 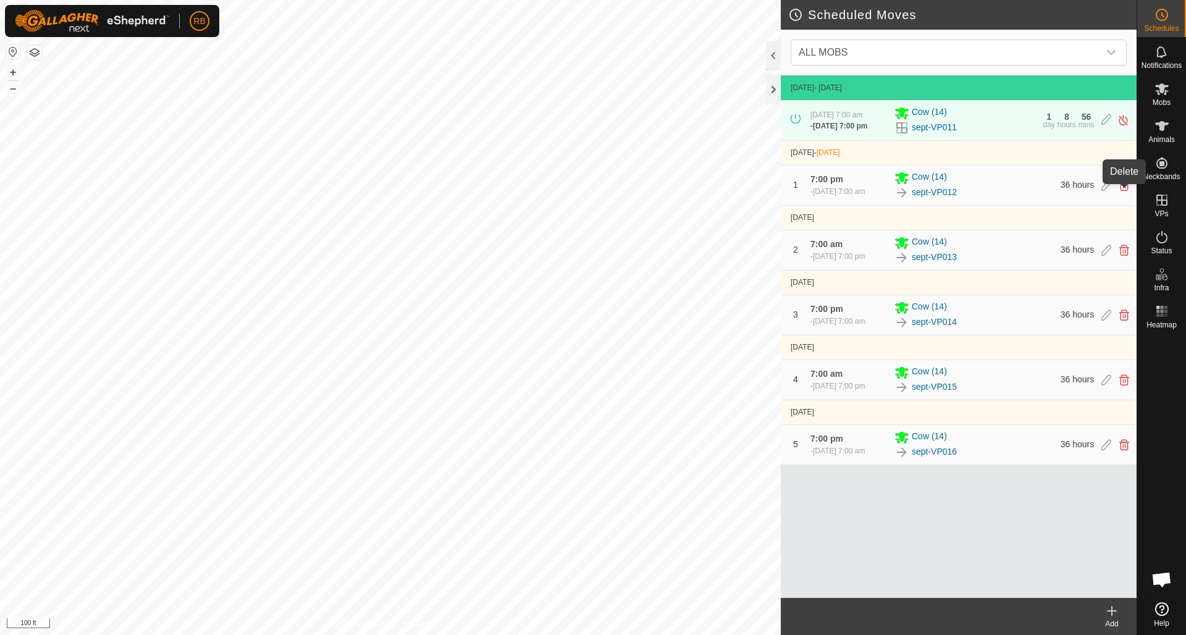 I want to click on span: 1, so click(x=796, y=185).